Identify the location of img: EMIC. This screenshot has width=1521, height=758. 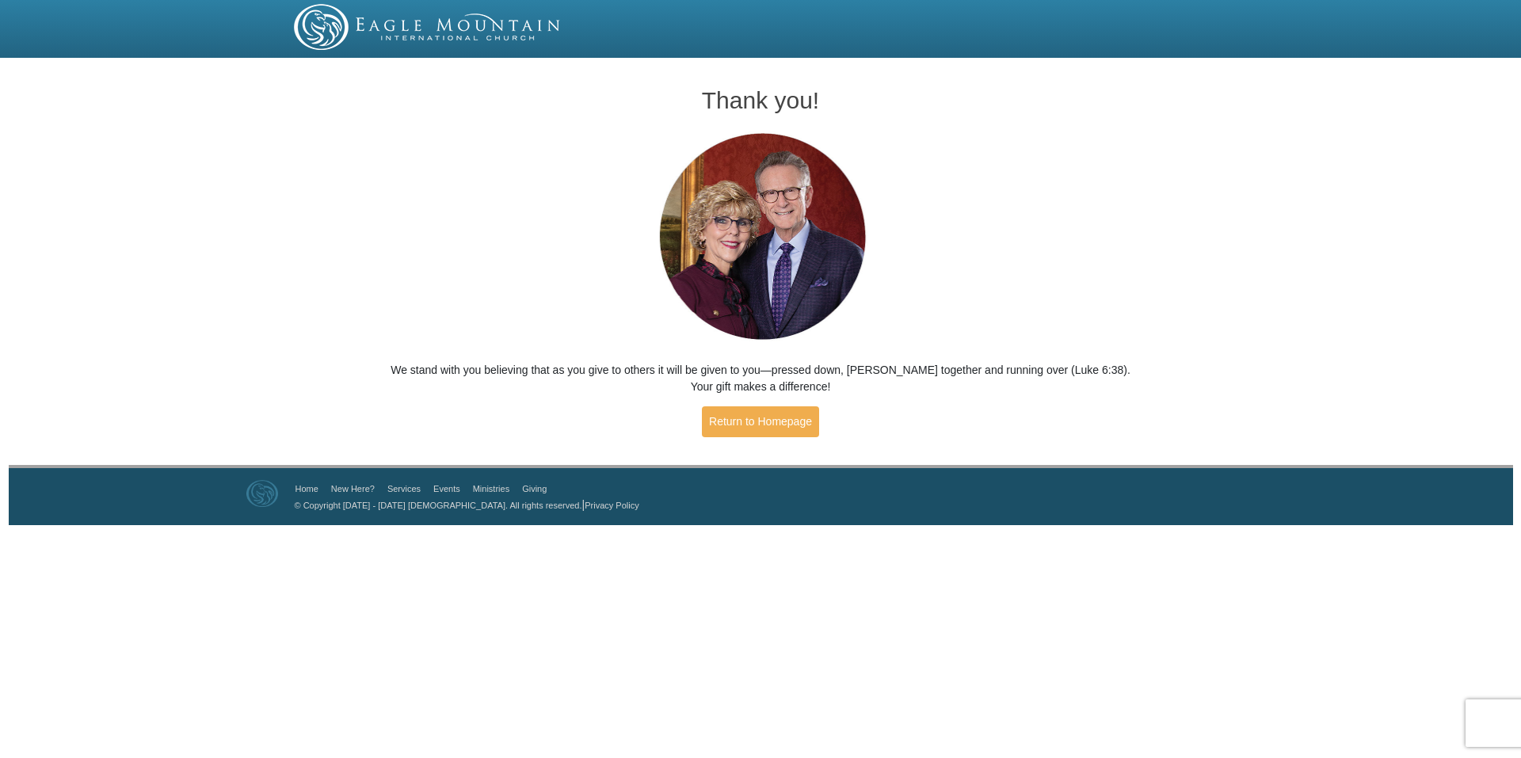
(428, 27).